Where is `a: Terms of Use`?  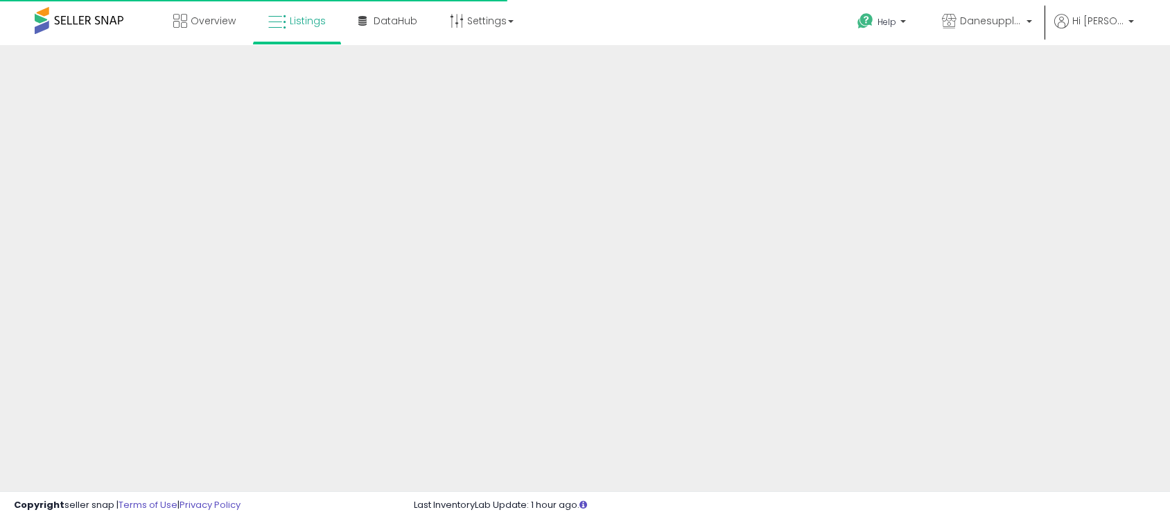 a: Terms of Use is located at coordinates (148, 504).